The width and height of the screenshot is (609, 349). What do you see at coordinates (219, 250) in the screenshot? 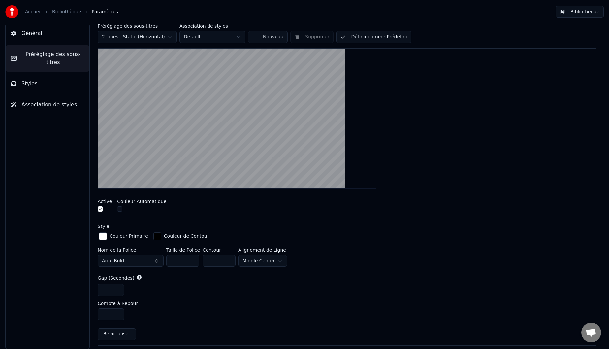
I see `label: Contour` at bounding box center [219, 250].